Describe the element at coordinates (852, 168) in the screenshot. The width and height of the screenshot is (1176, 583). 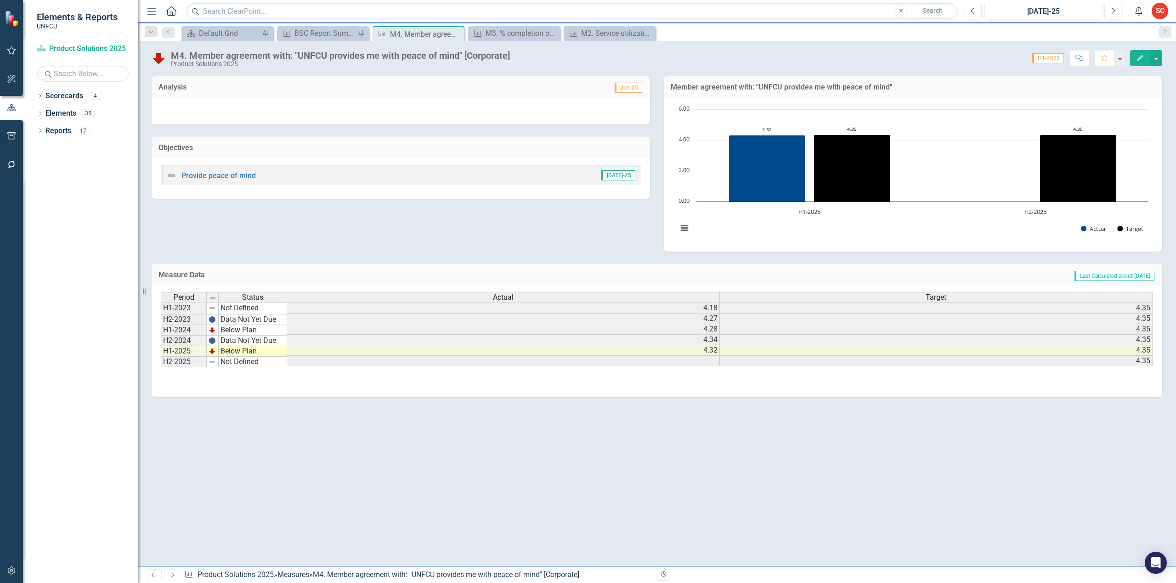
I see `path: H1-2025, 4.35. Target.` at that location.